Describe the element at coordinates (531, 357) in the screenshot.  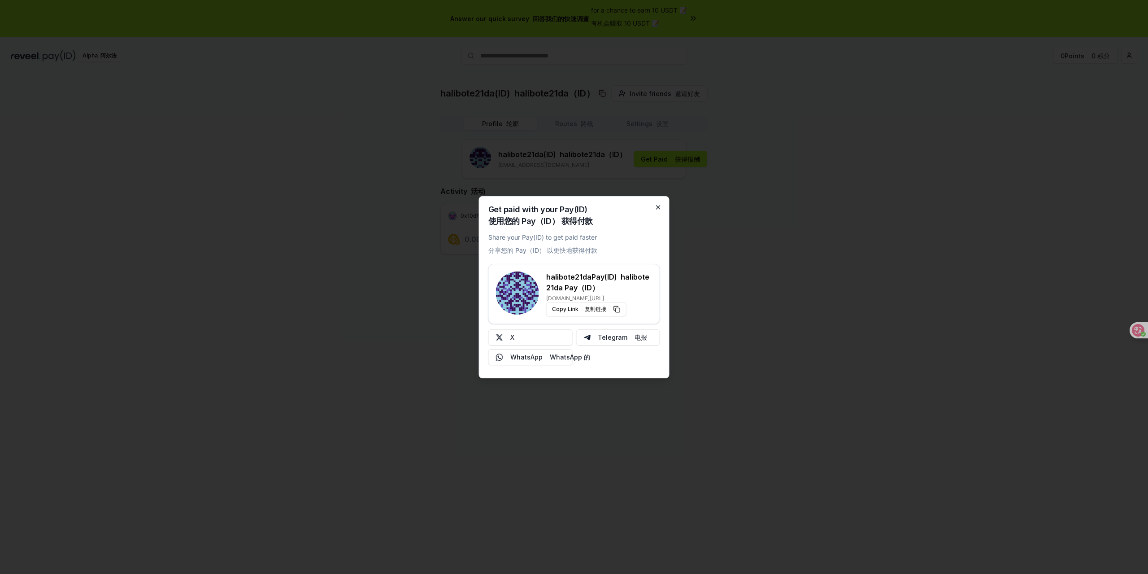
I see `button: WhatsApp WhatsApp 的` at that location.